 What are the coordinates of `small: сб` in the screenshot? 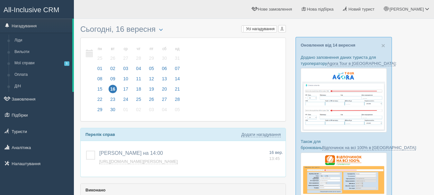 It's located at (165, 49).